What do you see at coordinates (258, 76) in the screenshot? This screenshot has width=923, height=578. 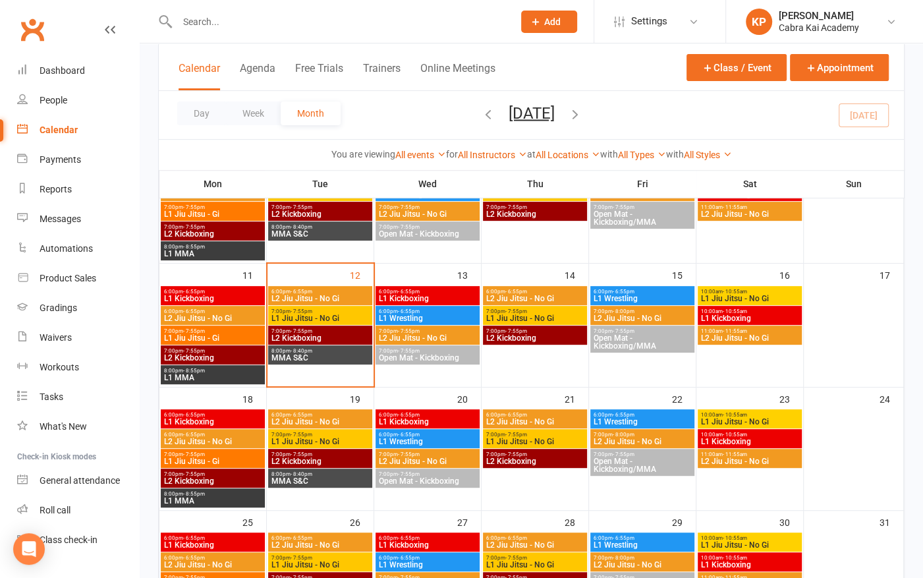 I see `button: Agenda` at bounding box center [258, 76].